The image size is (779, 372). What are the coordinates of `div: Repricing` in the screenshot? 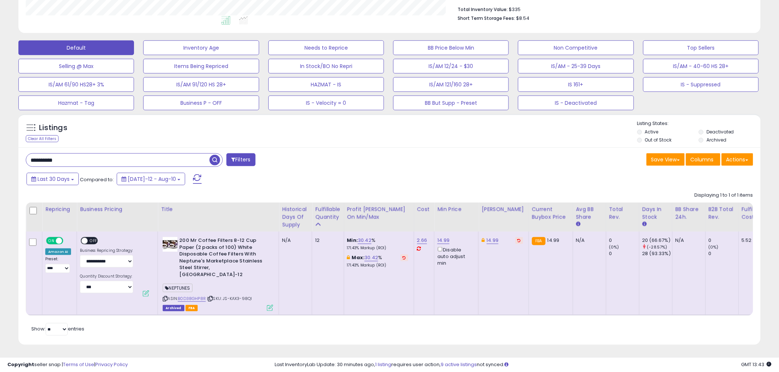 It's located at (59, 209).